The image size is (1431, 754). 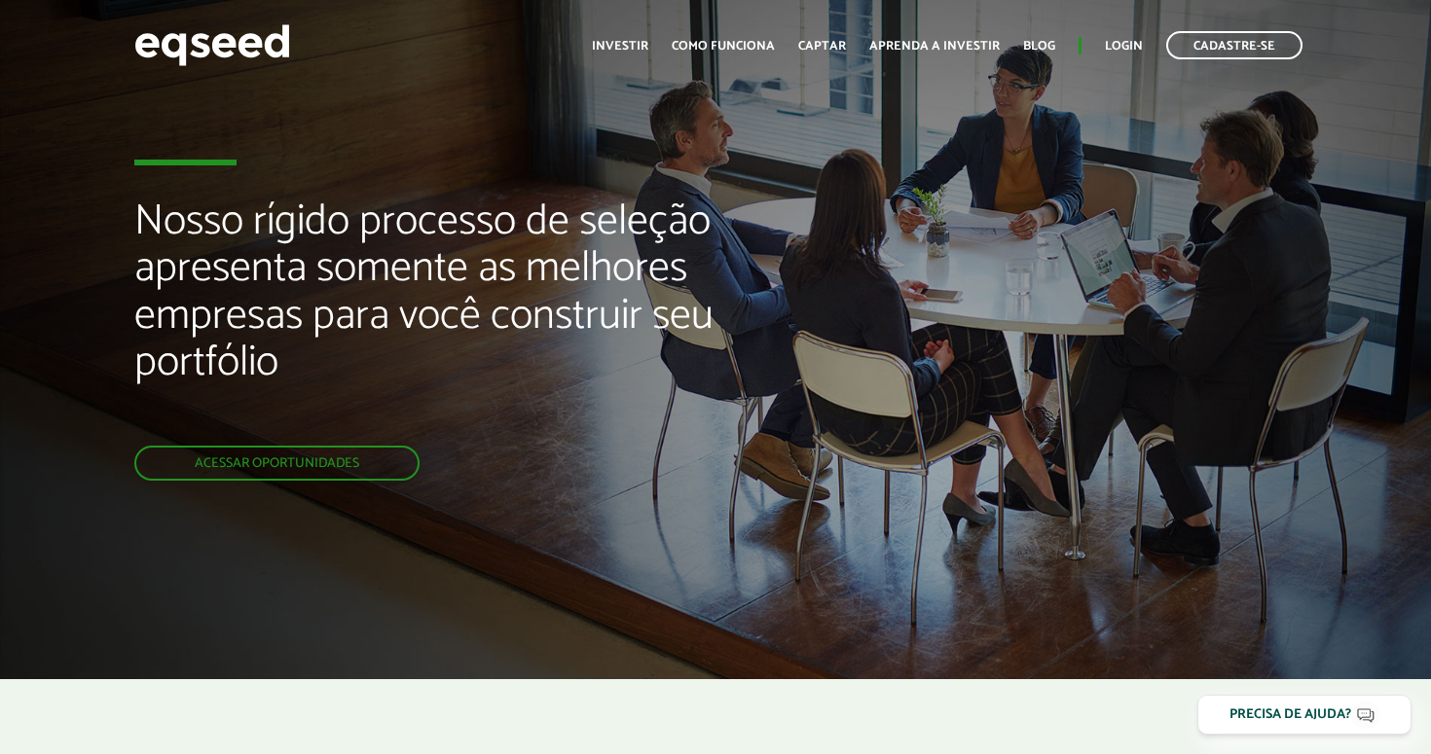 What do you see at coordinates (276, 463) in the screenshot?
I see `a: Acessar oportunidades` at bounding box center [276, 463].